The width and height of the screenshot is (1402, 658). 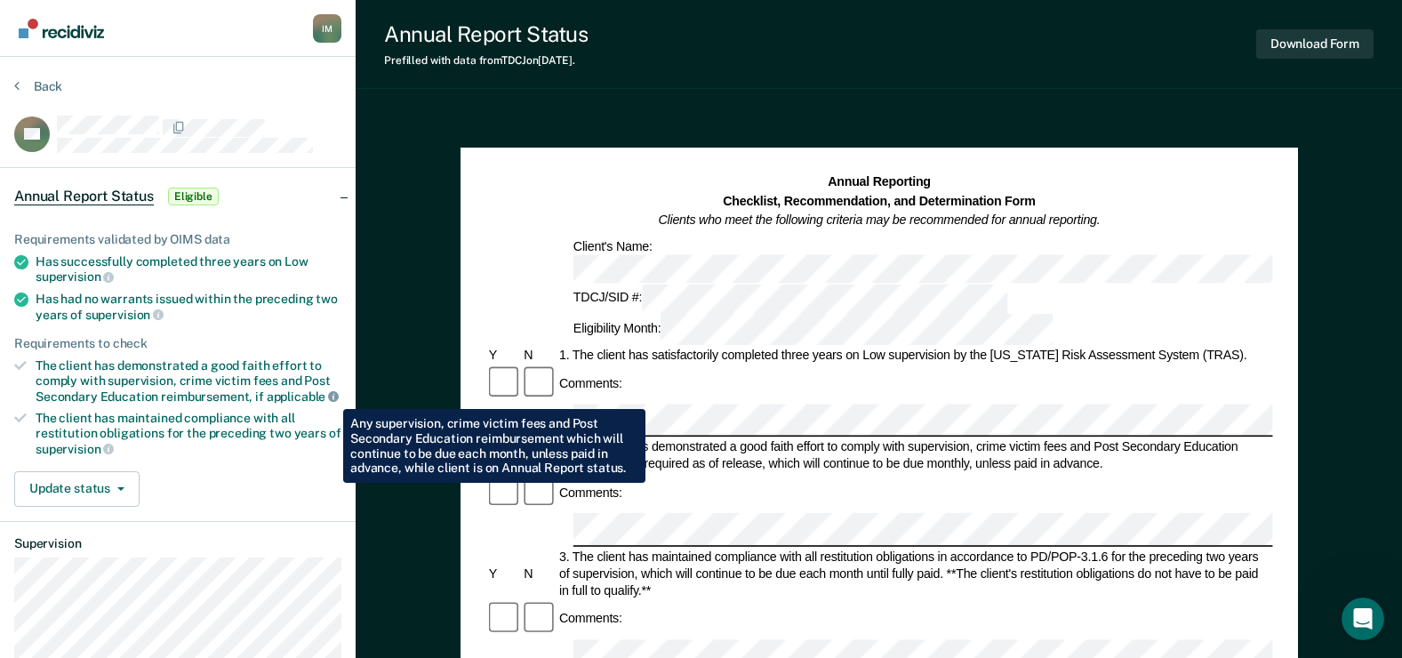 What do you see at coordinates (178, 343) in the screenshot?
I see `div: Requirements to check` at bounding box center [178, 343].